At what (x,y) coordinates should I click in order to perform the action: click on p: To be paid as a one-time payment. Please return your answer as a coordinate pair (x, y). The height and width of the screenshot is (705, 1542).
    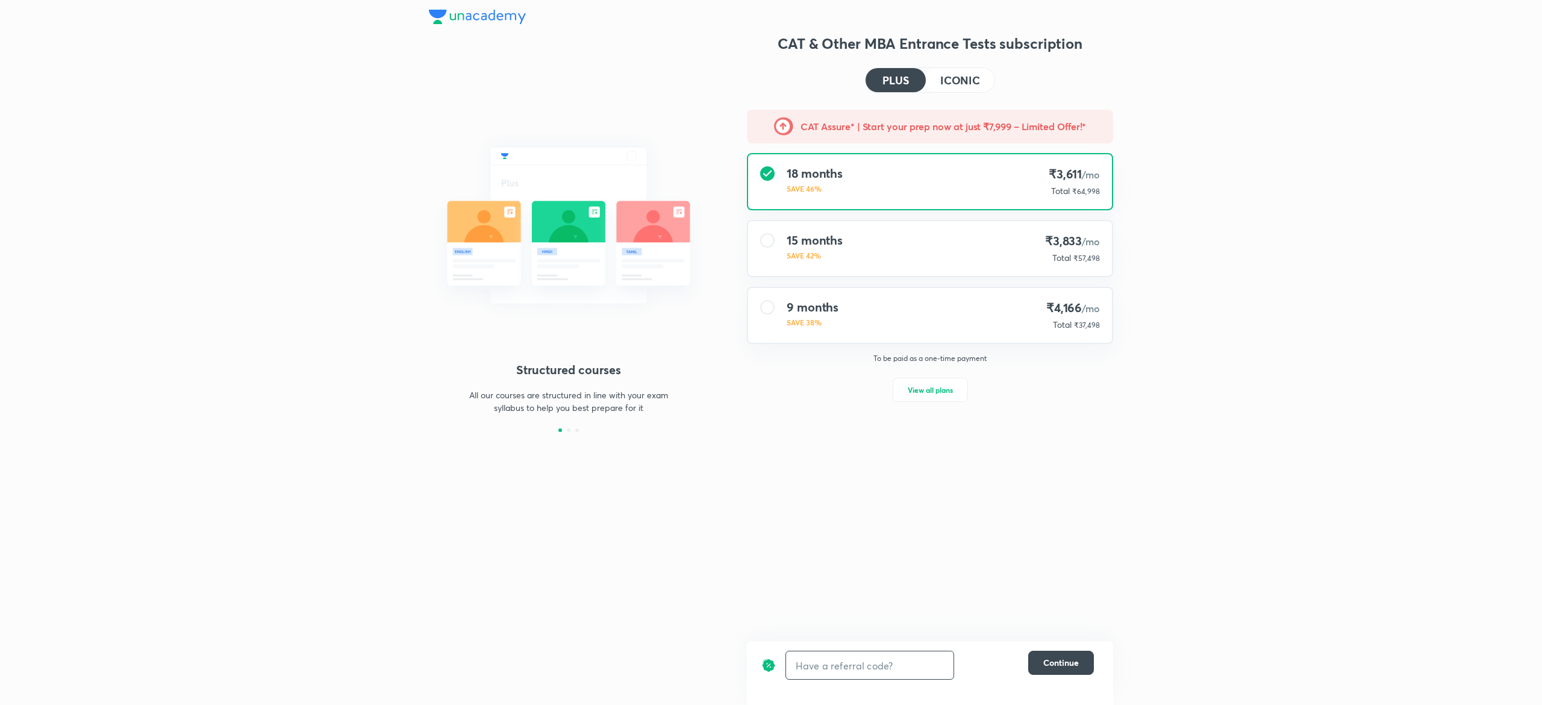
    Looking at the image, I should click on (930, 358).